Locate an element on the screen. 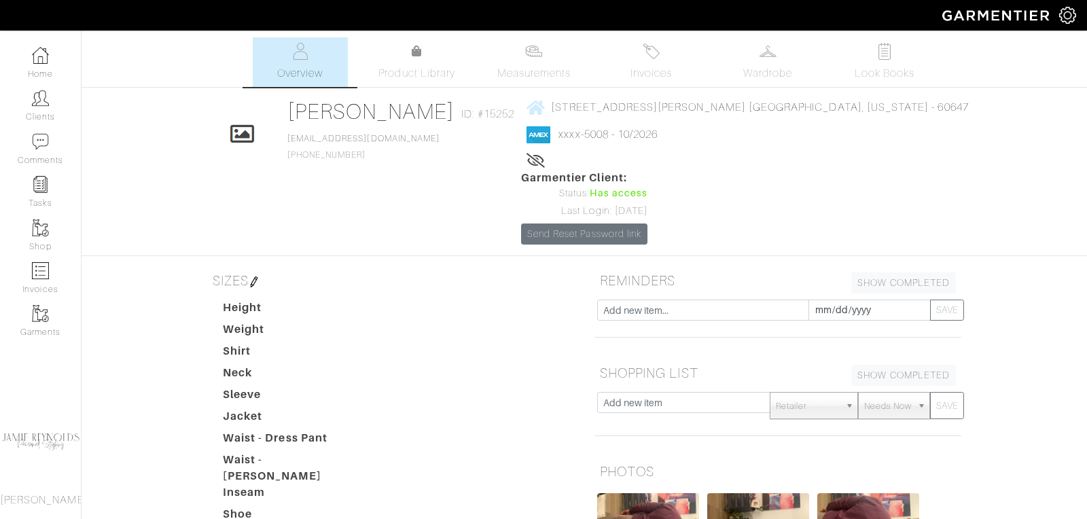 Image resolution: width=1087 pixels, height=519 pixels. a: xxxx-5008 - 10/2026 is located at coordinates (608, 135).